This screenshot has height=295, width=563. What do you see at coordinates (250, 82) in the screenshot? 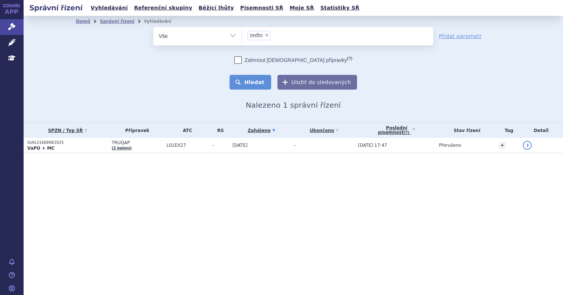
I see `button: Hledat` at bounding box center [250, 82].